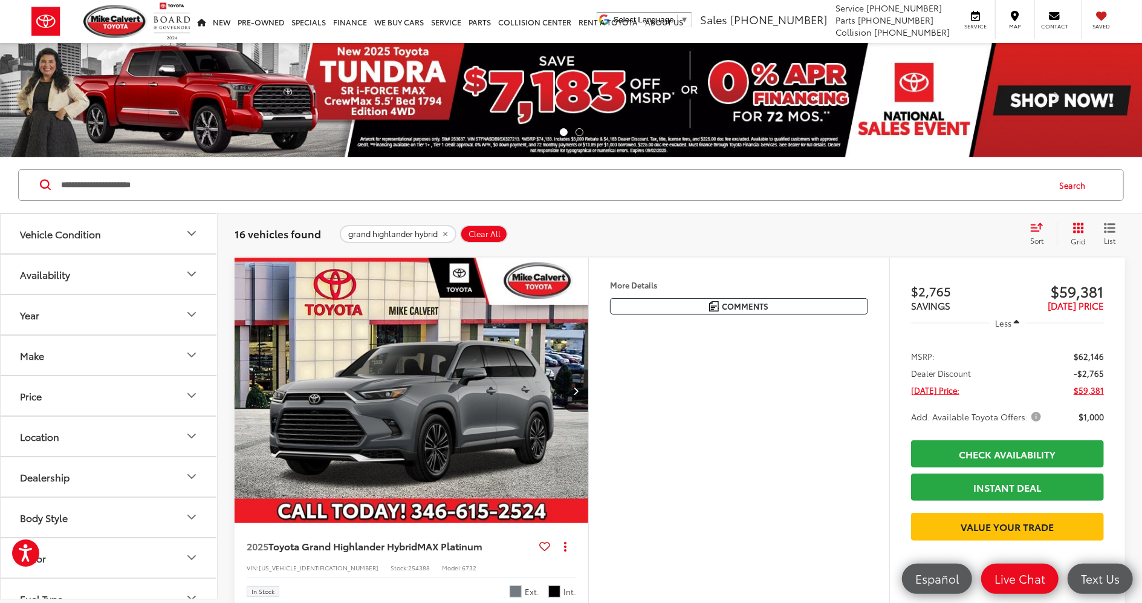 The height and width of the screenshot is (603, 1142). I want to click on button: Select sort value, so click(1041, 234).